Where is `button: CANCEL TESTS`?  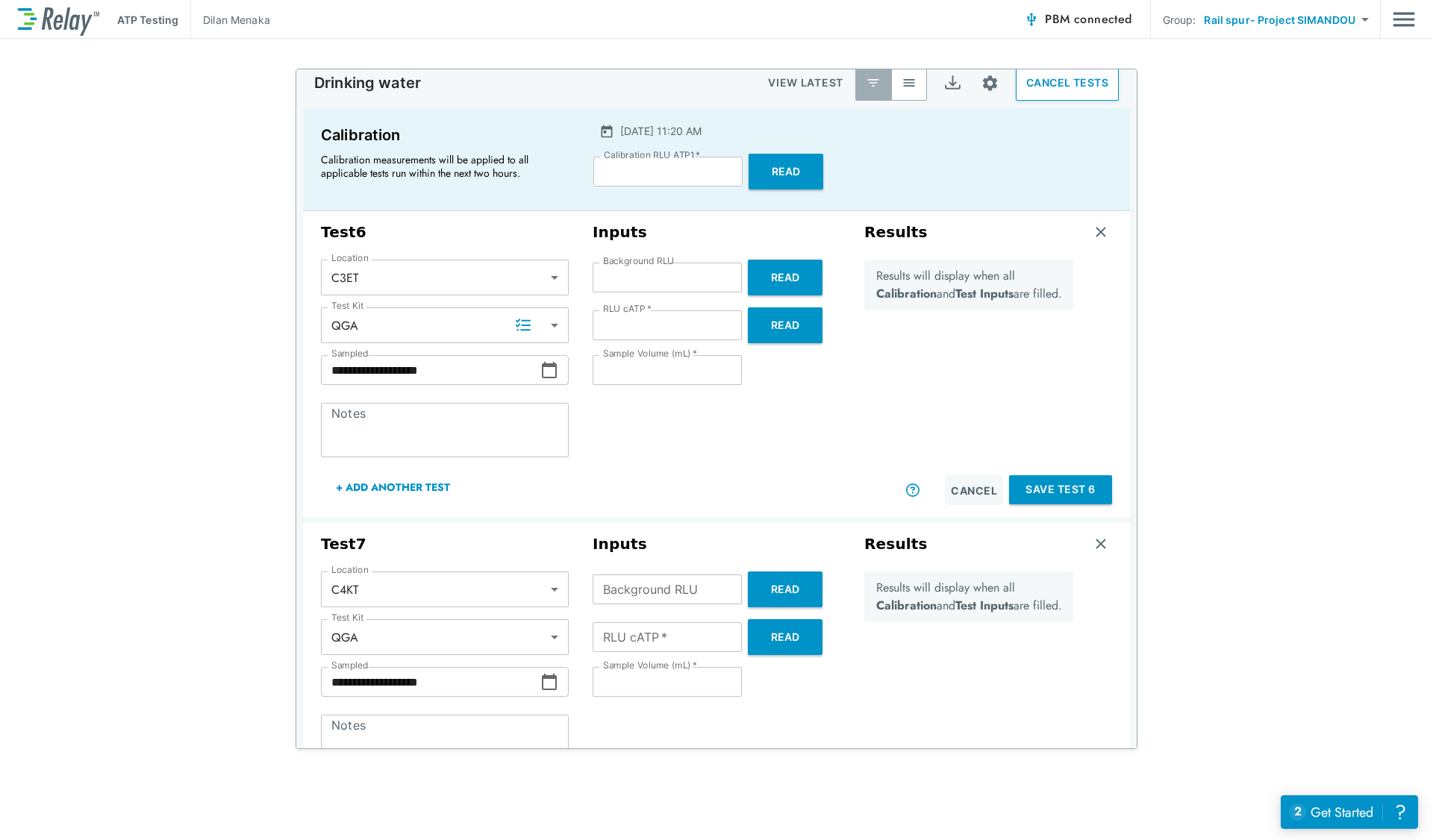
button: CANCEL TESTS is located at coordinates (1068, 83).